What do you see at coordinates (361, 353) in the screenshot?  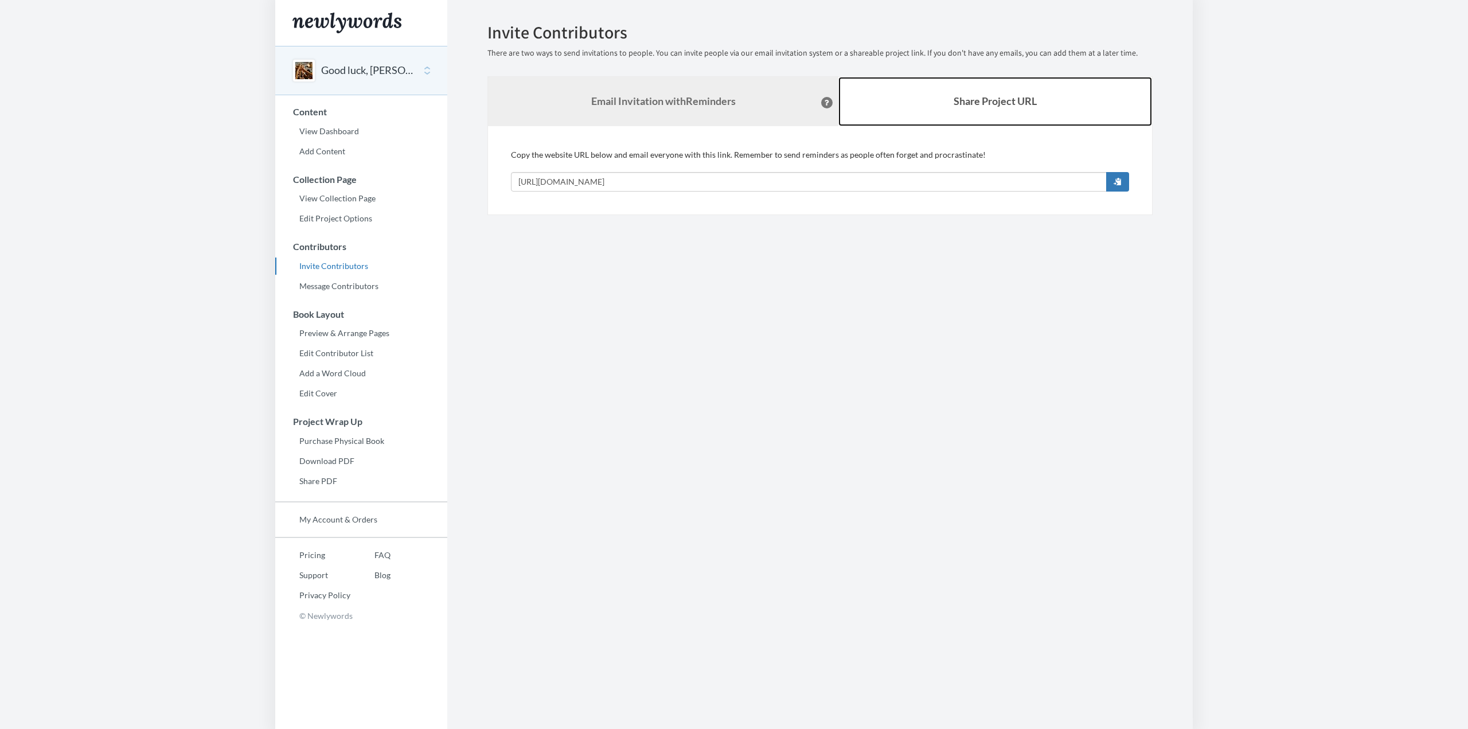 I see `a: Edit Contributor List` at bounding box center [361, 353].